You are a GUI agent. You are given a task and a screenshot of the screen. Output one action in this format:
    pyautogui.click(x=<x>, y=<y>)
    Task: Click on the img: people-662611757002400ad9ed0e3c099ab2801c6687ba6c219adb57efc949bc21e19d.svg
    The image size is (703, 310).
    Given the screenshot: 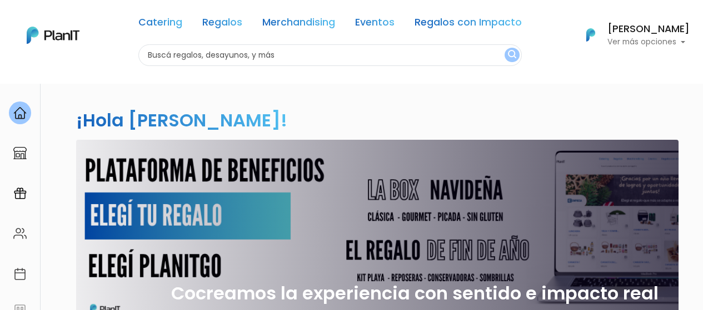 What is the action you would take?
    pyautogui.click(x=20, y=234)
    